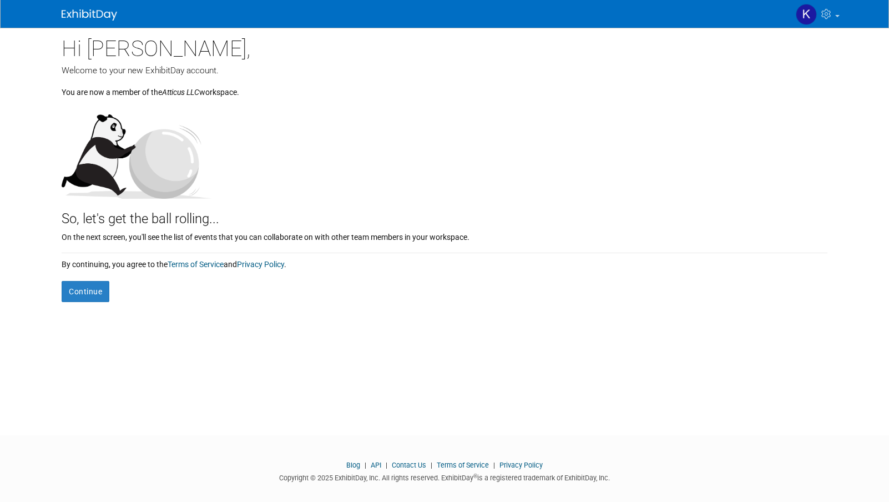 The width and height of the screenshot is (889, 502). Describe the element at coordinates (445, 235) in the screenshot. I see `div: On the next screen, you'll see the list of events that you can collaborate on with other team mem...` at that location.